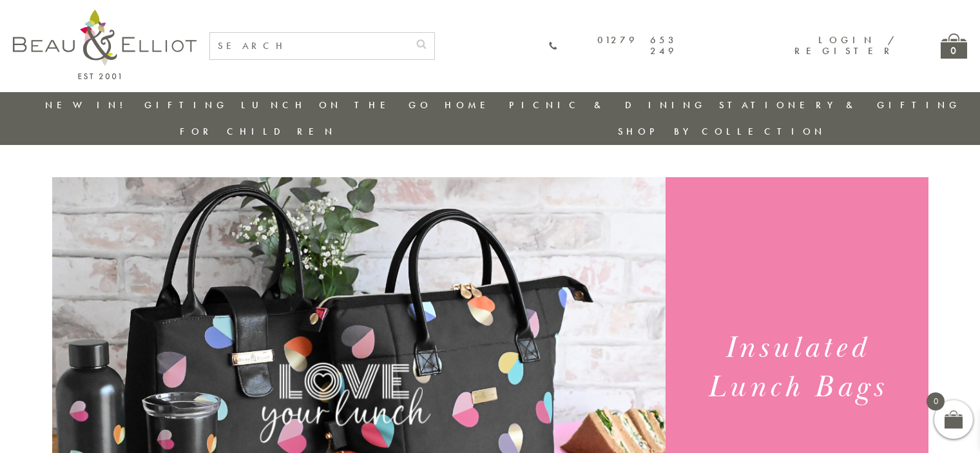 This screenshot has width=980, height=453. I want to click on h1: Insulated Lunch Bags, so click(796, 368).